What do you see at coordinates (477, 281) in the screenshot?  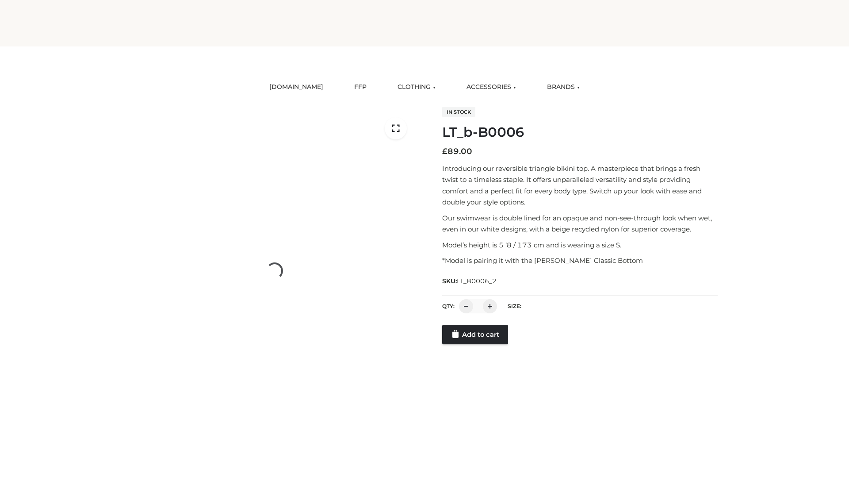 I see `span: LT_B0006_2` at bounding box center [477, 281].